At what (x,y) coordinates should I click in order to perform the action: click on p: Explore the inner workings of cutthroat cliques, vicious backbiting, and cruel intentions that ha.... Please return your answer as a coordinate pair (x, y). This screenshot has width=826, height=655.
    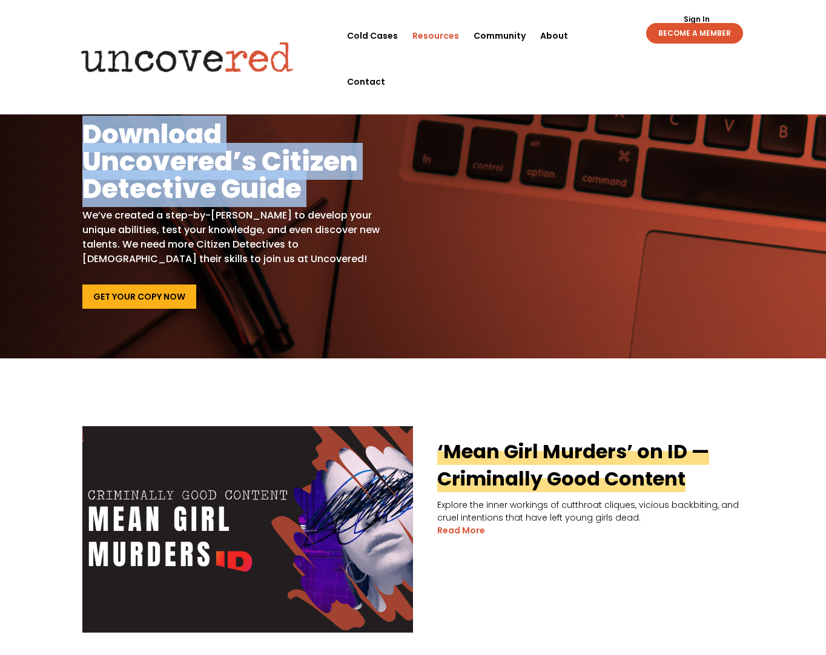
    Looking at the image, I should click on (412, 512).